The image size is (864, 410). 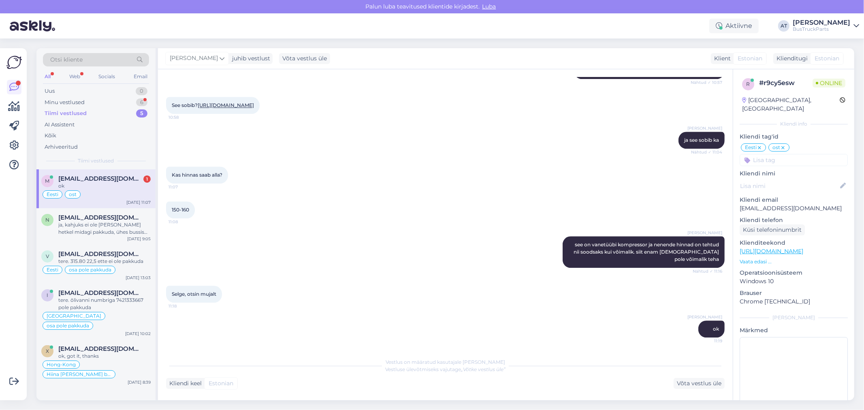 What do you see at coordinates (104, 304) in the screenshot?
I see `div: tere. õlivanni numbriga 7421333667 pole pakkuda` at bounding box center [104, 304].